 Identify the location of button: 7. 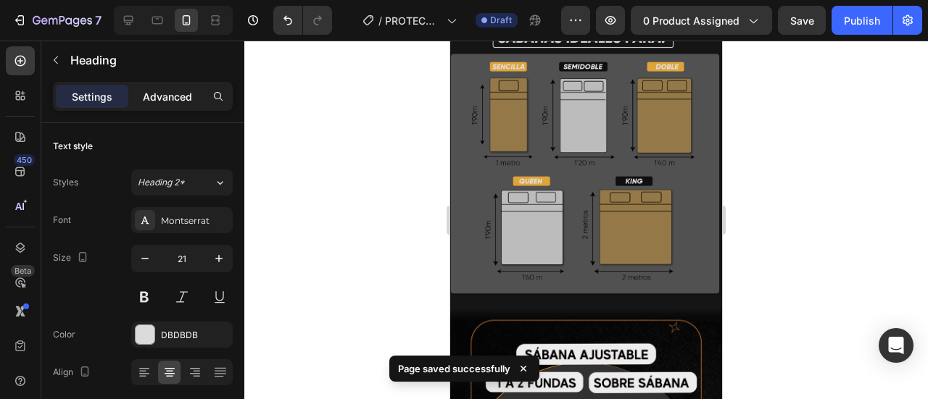
(57, 20).